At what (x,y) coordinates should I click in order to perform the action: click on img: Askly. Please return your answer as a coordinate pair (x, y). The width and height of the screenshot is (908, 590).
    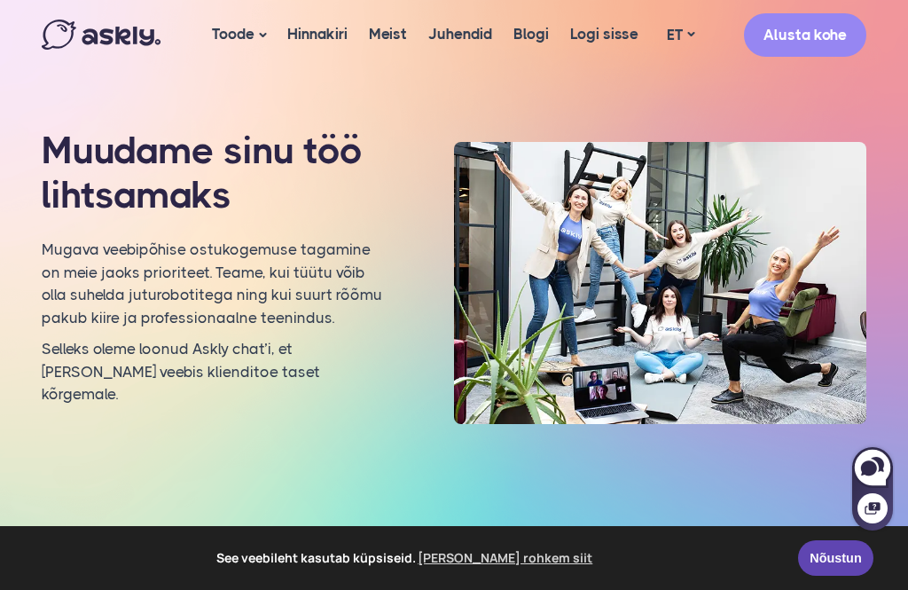
    Looking at the image, I should click on (101, 35).